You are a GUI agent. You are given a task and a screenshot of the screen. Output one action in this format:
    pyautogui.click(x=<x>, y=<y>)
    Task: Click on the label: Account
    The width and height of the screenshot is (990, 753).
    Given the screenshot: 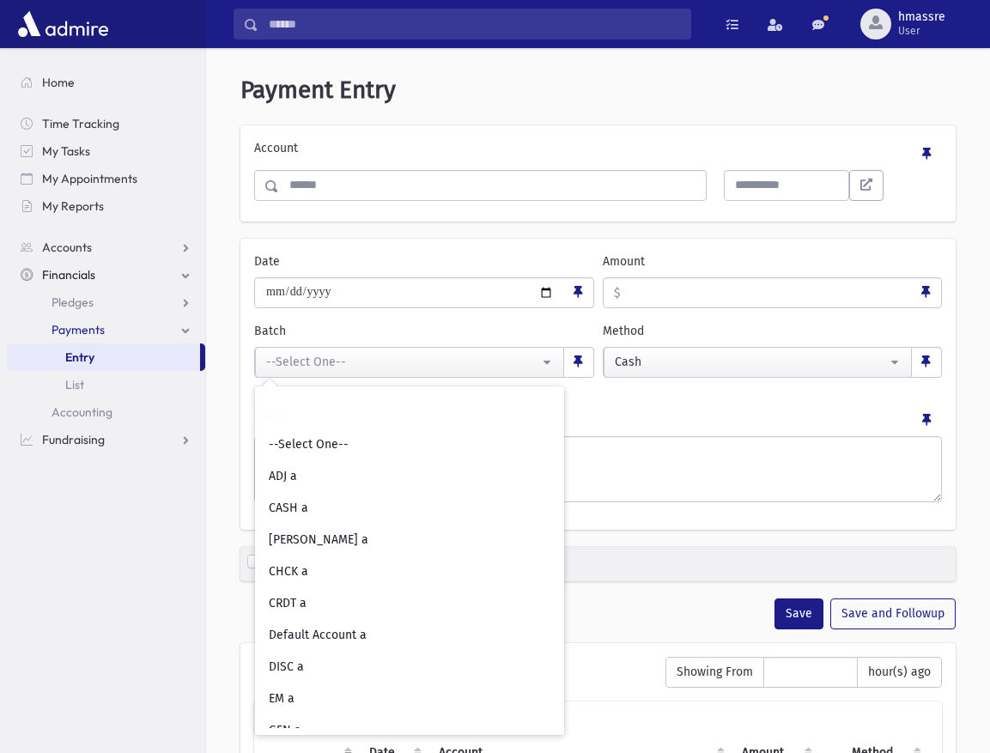 What is the action you would take?
    pyautogui.click(x=276, y=151)
    